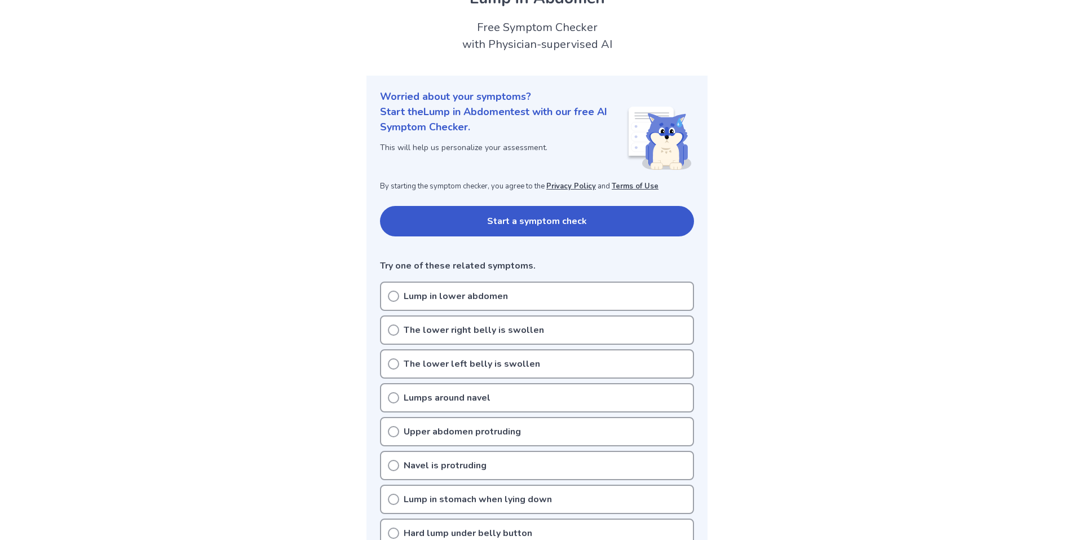 The image size is (1074, 540). Describe the element at coordinates (503, 147) in the screenshot. I see `p: This will help us personalize your assessment.` at that location.